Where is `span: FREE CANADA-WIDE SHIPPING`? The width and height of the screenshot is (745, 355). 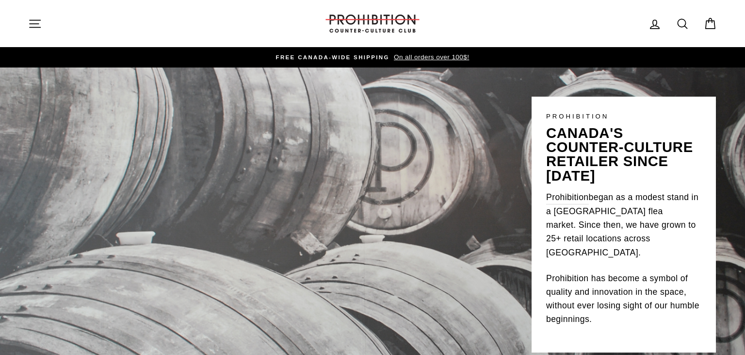
span: FREE CANADA-WIDE SHIPPING is located at coordinates (333, 57).